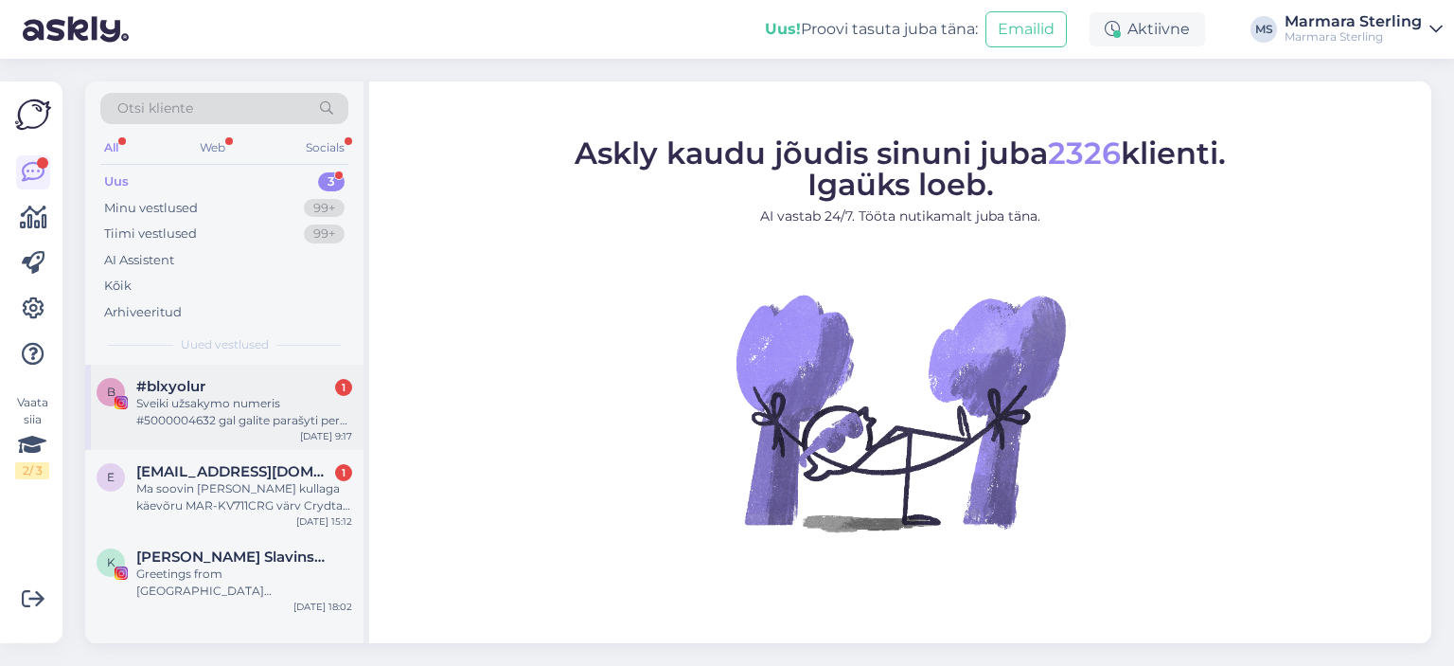  Describe the element at coordinates (224, 345) in the screenshot. I see `span: Uued vestlused` at that location.